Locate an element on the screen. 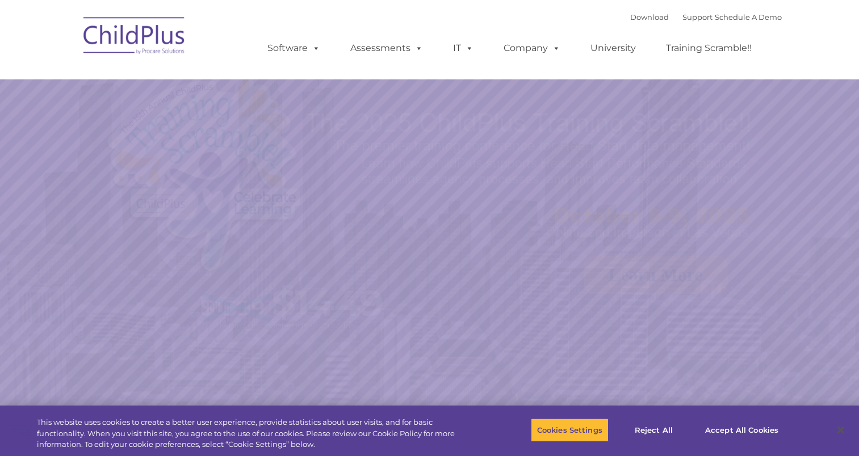 The height and width of the screenshot is (456, 859). a: Assessments is located at coordinates (386, 48).